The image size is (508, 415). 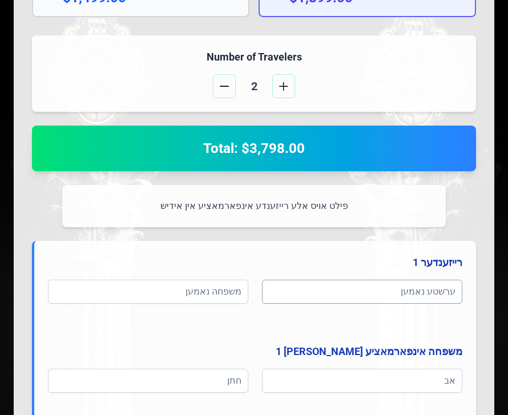 I want to click on h4: Number of Travelers, so click(x=254, y=57).